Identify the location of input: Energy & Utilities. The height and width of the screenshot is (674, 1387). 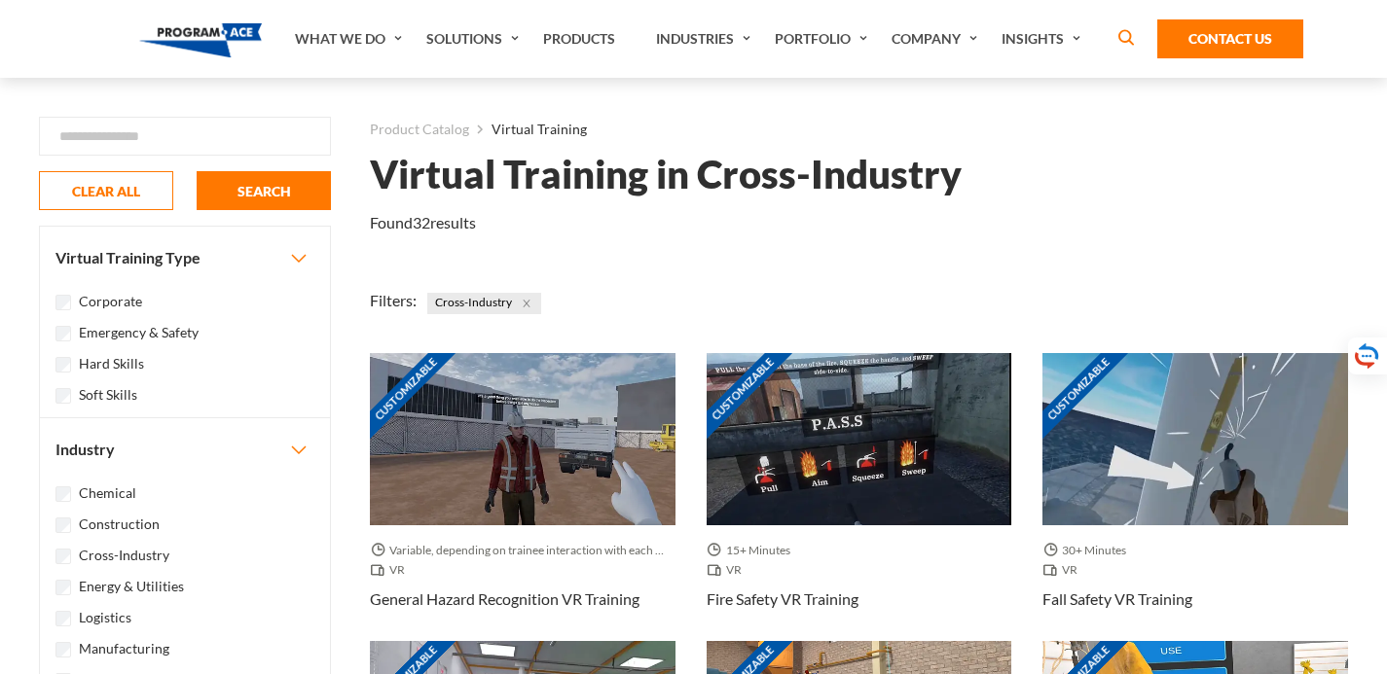
(63, 588).